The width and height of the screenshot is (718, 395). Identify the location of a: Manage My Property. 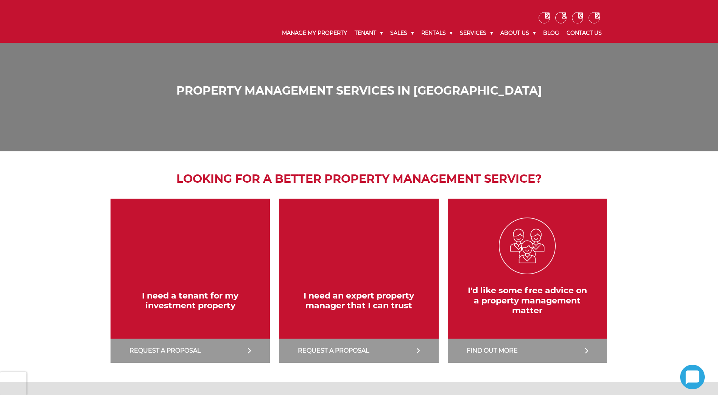
(314, 33).